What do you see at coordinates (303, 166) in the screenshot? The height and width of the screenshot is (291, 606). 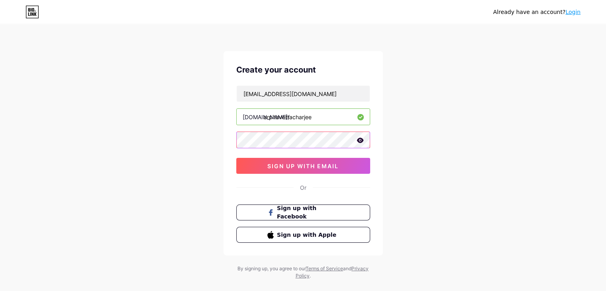 I see `span: sign up with email` at bounding box center [303, 166].